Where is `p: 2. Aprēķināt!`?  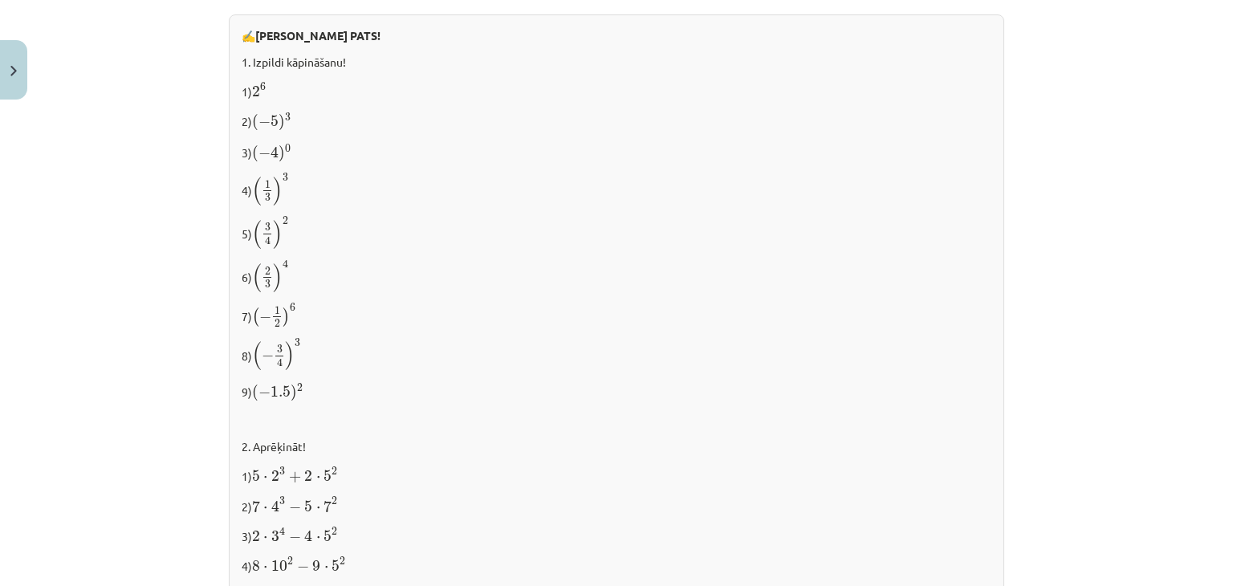 p: 2. Aprēķināt! is located at coordinates (617, 447).